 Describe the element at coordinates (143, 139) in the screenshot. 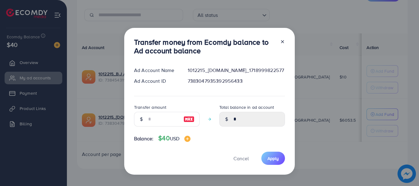

I see `span: Balance:` at that location.